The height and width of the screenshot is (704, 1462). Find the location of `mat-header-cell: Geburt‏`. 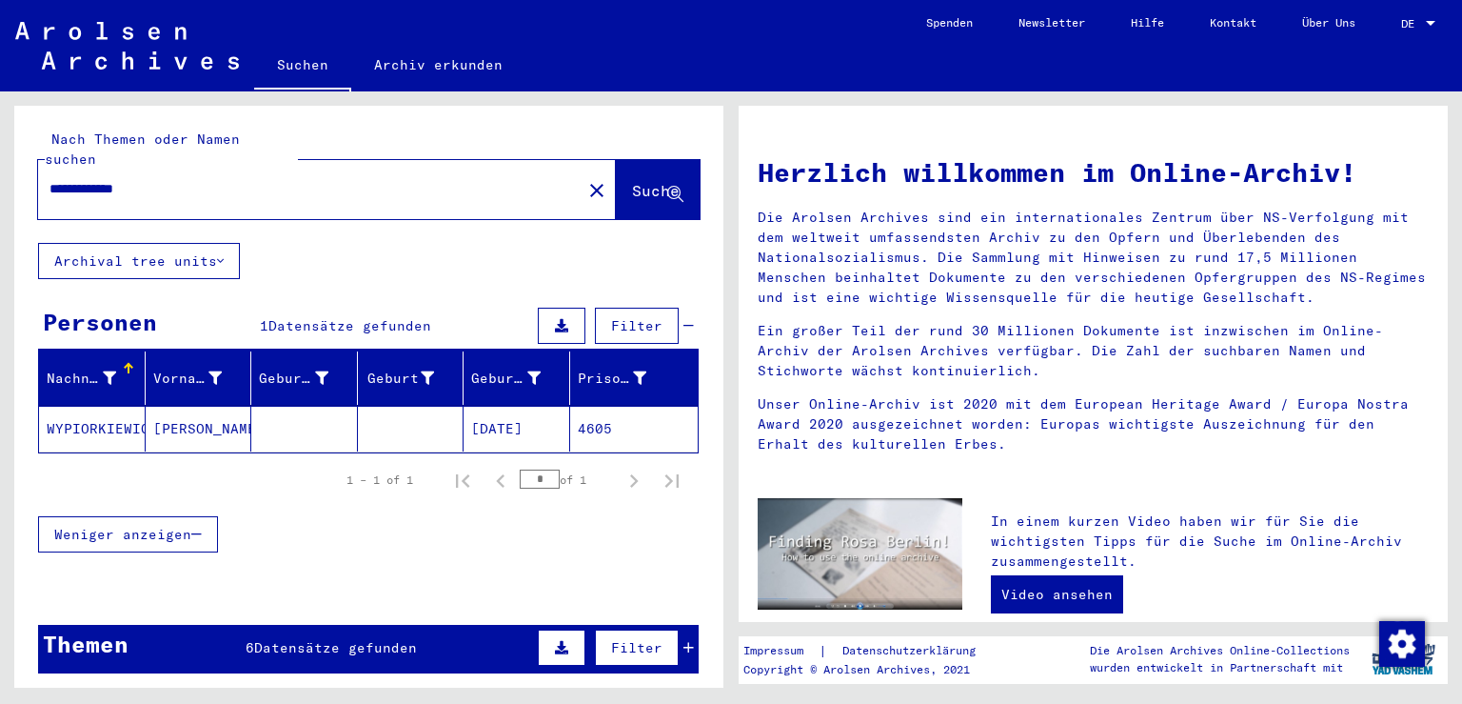

mat-header-cell: Geburt‏ is located at coordinates (411, 378).